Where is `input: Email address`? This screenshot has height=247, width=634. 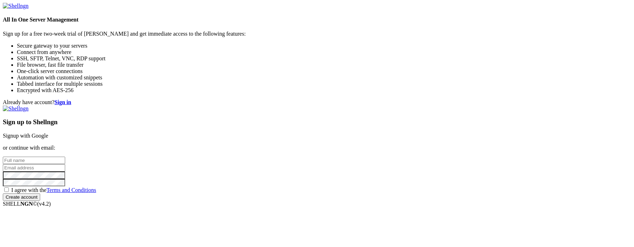 input: Email address is located at coordinates (34, 167).